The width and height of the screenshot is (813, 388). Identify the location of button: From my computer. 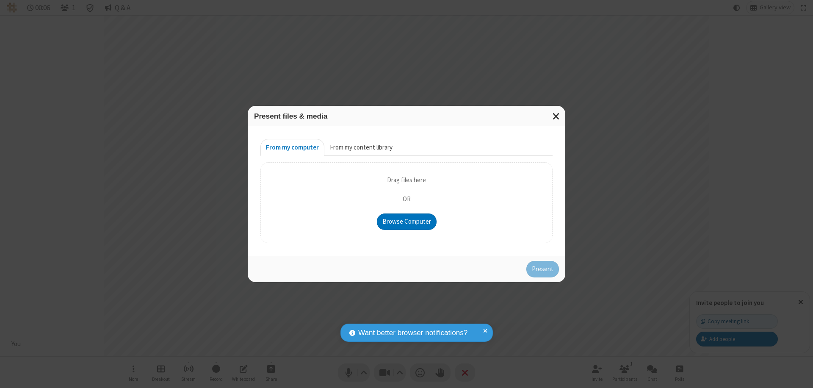
(292, 147).